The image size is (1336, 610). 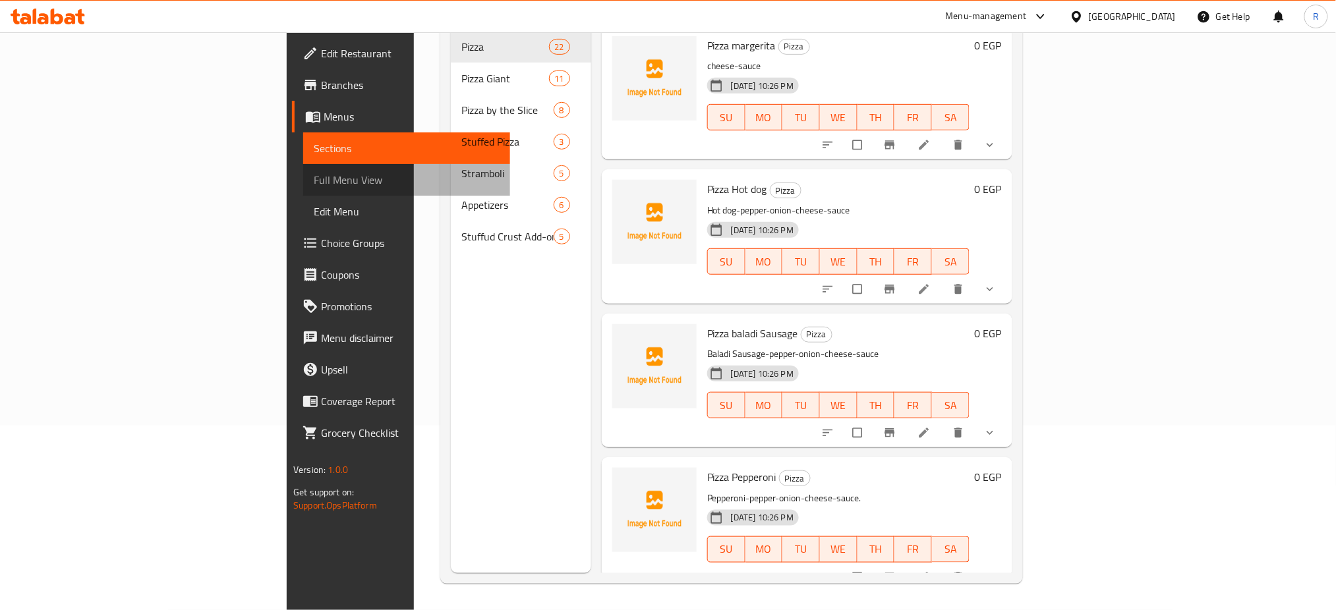 I want to click on span: 8, so click(x=561, y=110).